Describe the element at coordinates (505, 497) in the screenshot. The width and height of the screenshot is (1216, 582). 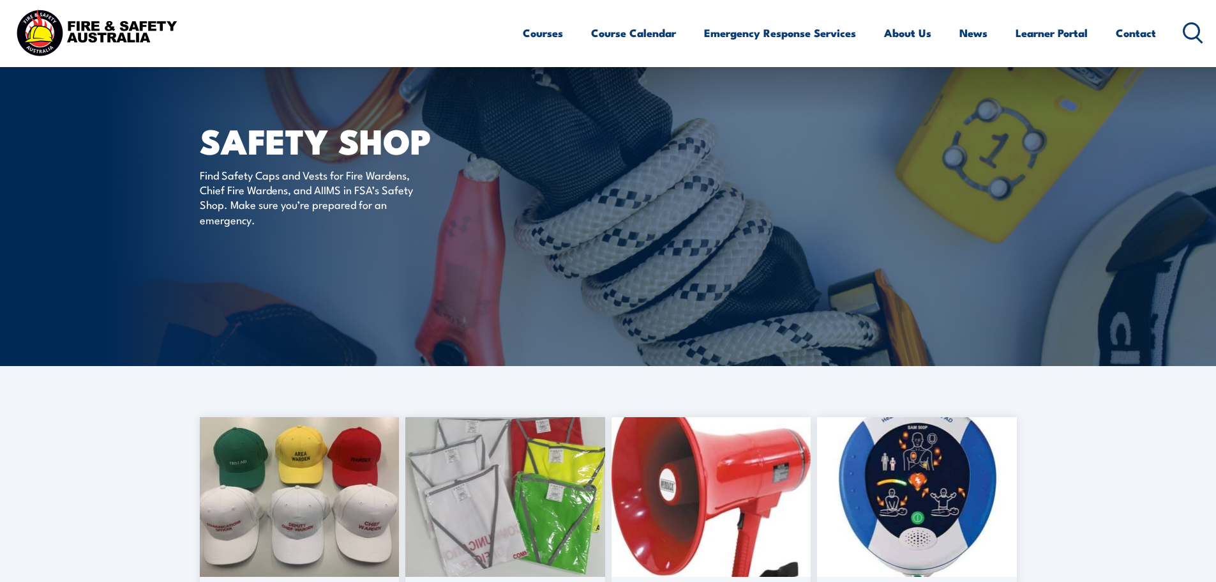
I see `img: 20230220_093531-scaled-1.jpg` at that location.